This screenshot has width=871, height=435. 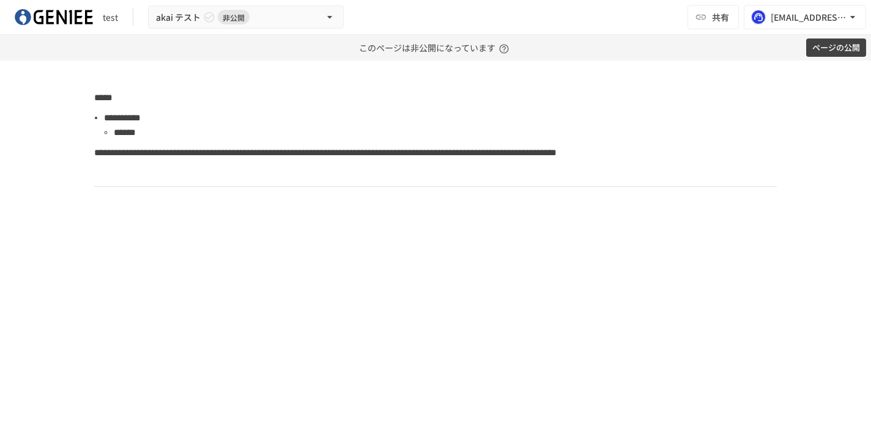 I want to click on button: akai テスト非公開, so click(x=246, y=17).